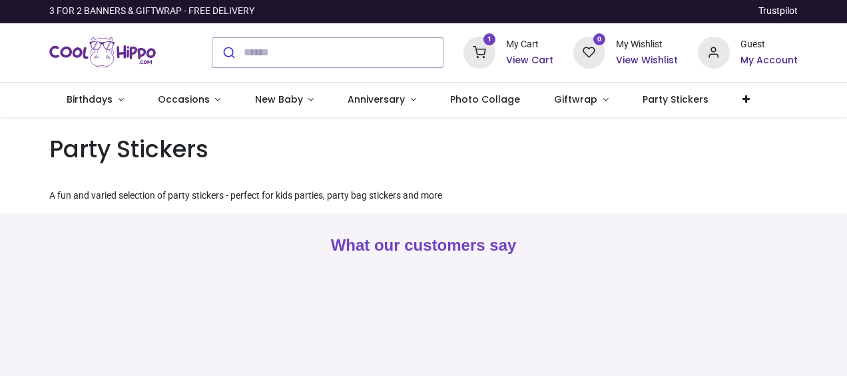 The width and height of the screenshot is (847, 376). What do you see at coordinates (423, 196) in the screenshot?
I see `p: A fun and varied selection of party stickers - perfect for kids parties, party bag stickers and more` at bounding box center [423, 196].